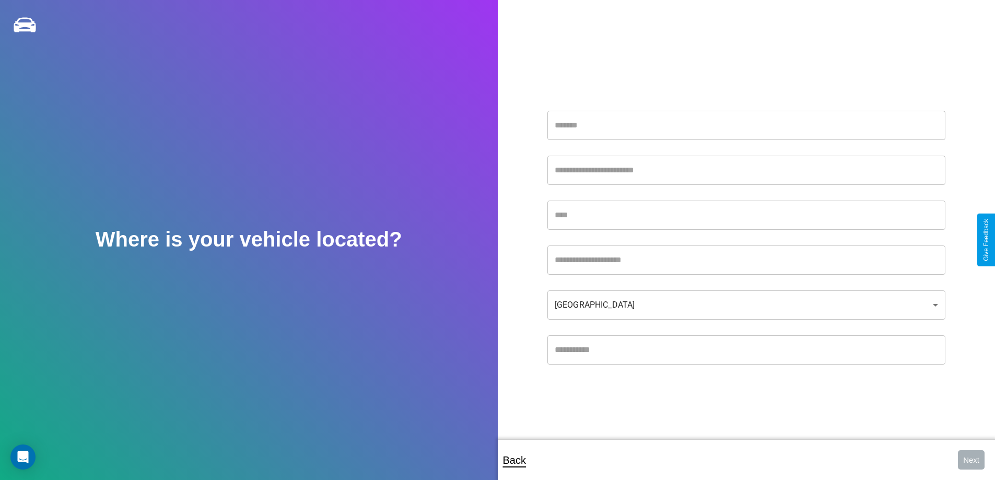  What do you see at coordinates (515, 460) in the screenshot?
I see `p: Back` at bounding box center [515, 460].